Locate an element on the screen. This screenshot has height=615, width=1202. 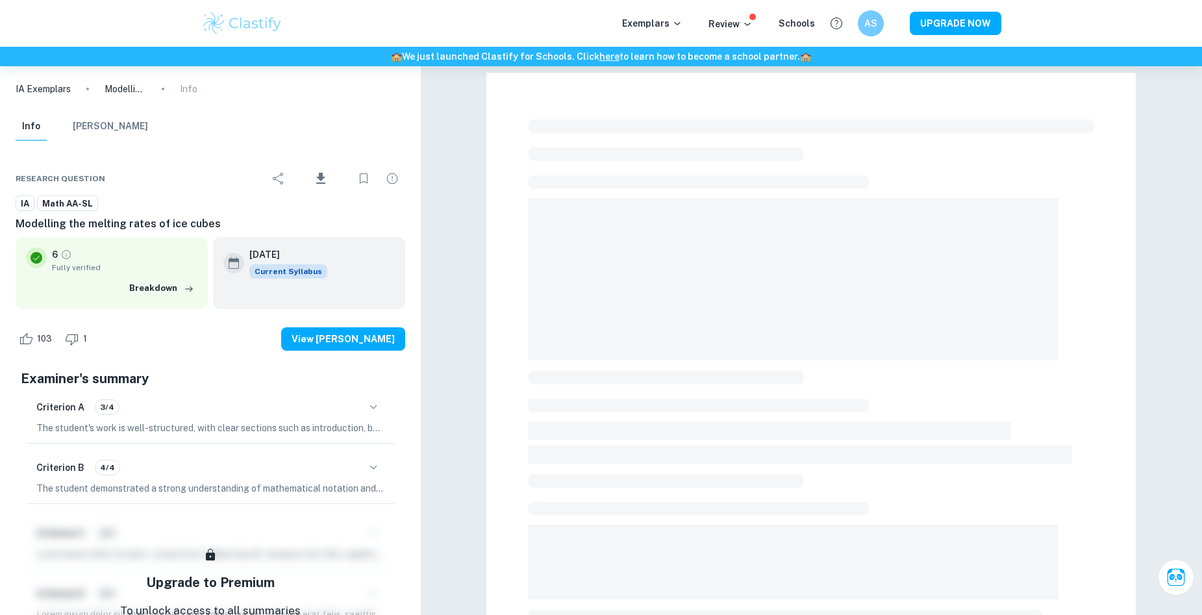
img: Clastify logo is located at coordinates (242, 23).